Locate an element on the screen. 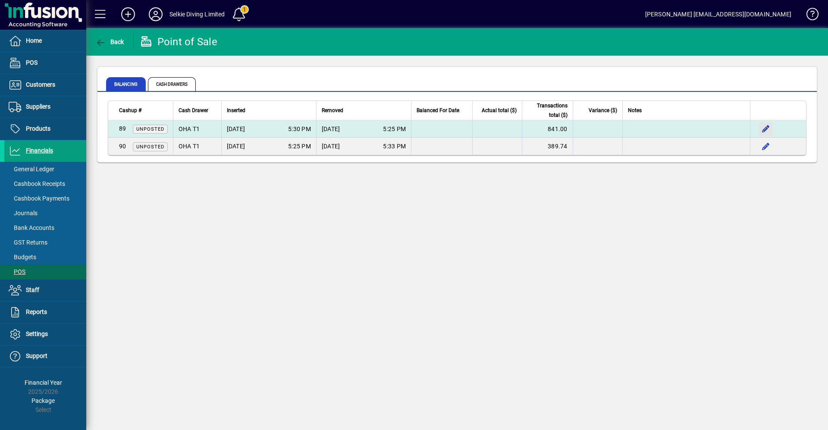  span: Settings is located at coordinates (37, 334).